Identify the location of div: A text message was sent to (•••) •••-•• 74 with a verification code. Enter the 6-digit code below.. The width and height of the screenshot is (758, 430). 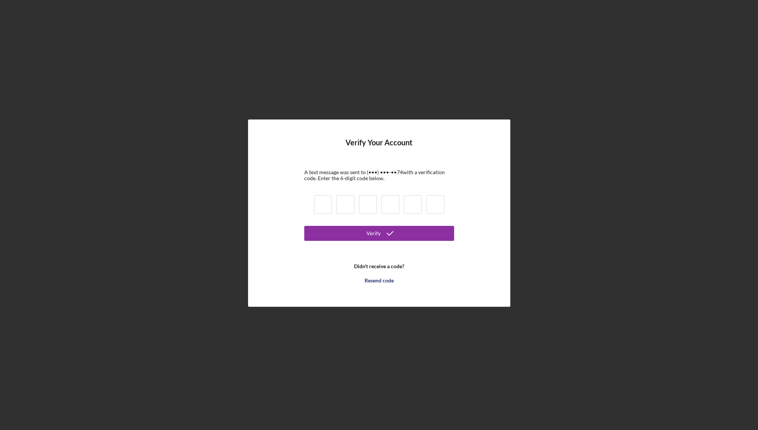
(379, 175).